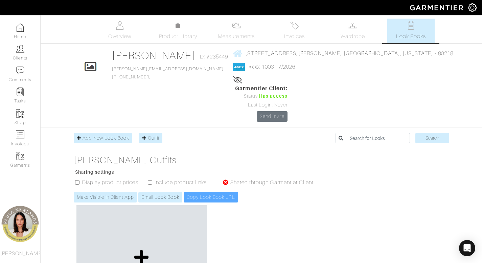 This screenshot has width=482, height=263. I want to click on input: Search, so click(433, 138).